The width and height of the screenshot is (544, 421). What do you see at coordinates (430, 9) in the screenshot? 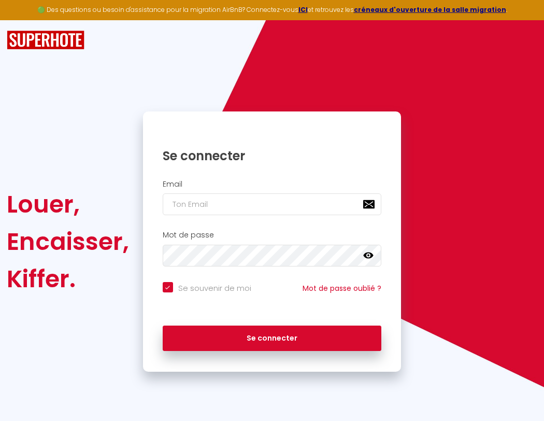
I see `strong: créneaux d'ouverture de la salle migration` at bounding box center [430, 9].